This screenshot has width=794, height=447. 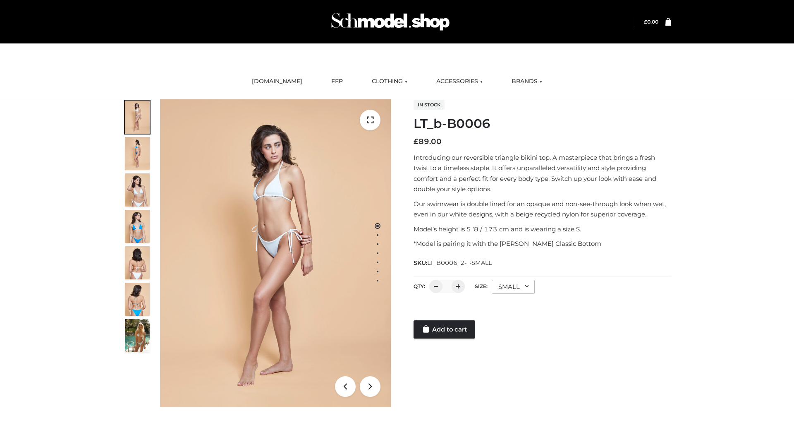 What do you see at coordinates (137, 263) in the screenshot?
I see `img: ArielClassicBikiniTop_CloudNine_AzureSky_OW114ECO_7-scaled.jpg` at bounding box center [137, 263].